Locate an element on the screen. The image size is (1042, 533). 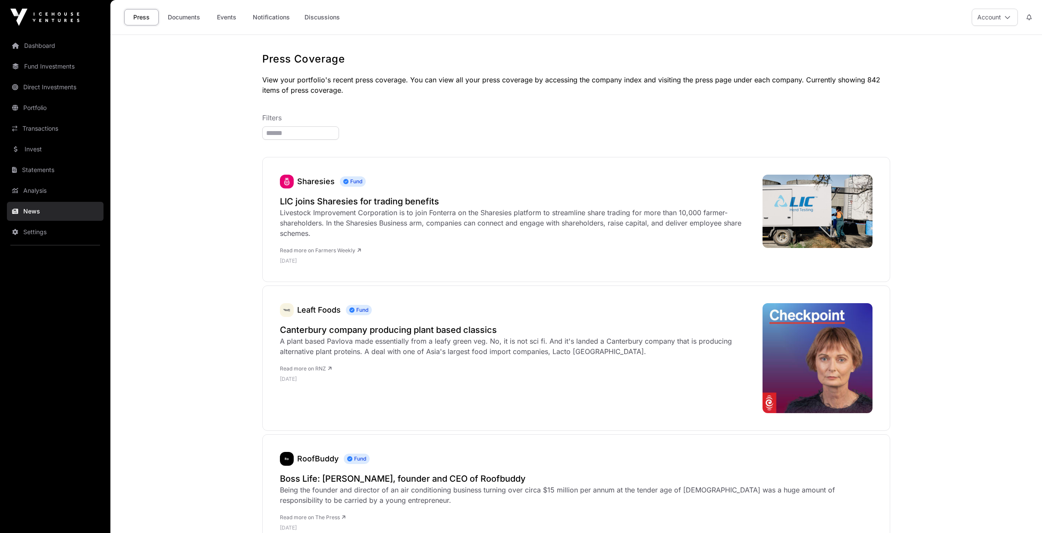
a: Discussions is located at coordinates (322, 17).